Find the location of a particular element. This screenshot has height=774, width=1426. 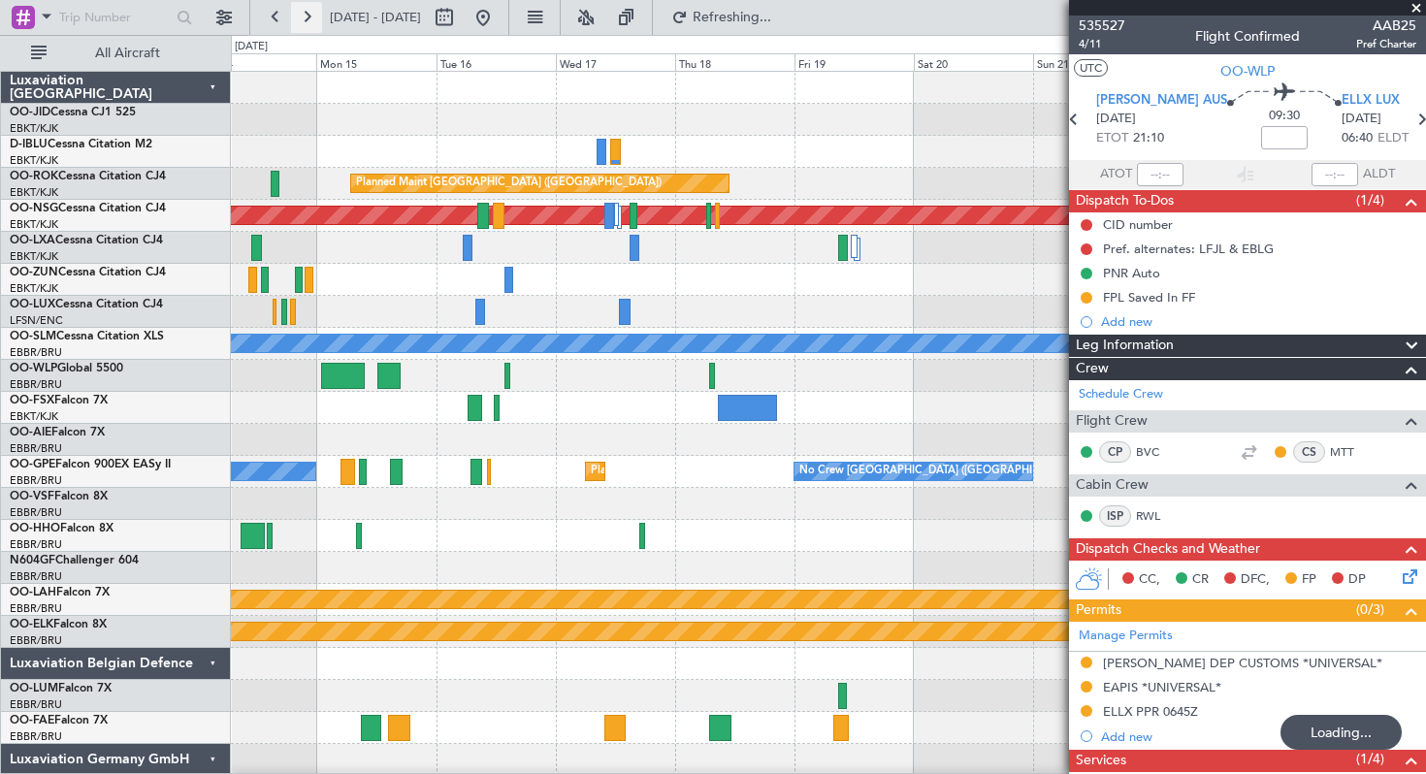

span: OO-AIE is located at coordinates (30, 433).